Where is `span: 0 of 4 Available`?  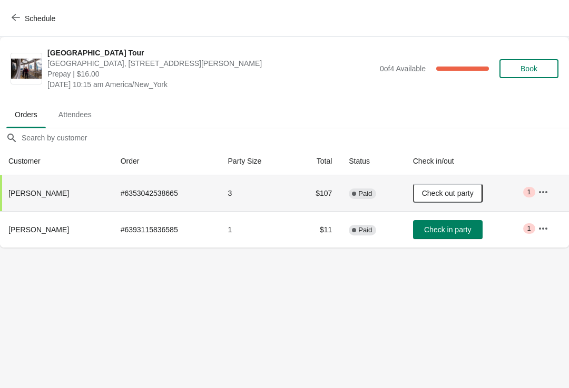 span: 0 of 4 Available is located at coordinates (403, 69).